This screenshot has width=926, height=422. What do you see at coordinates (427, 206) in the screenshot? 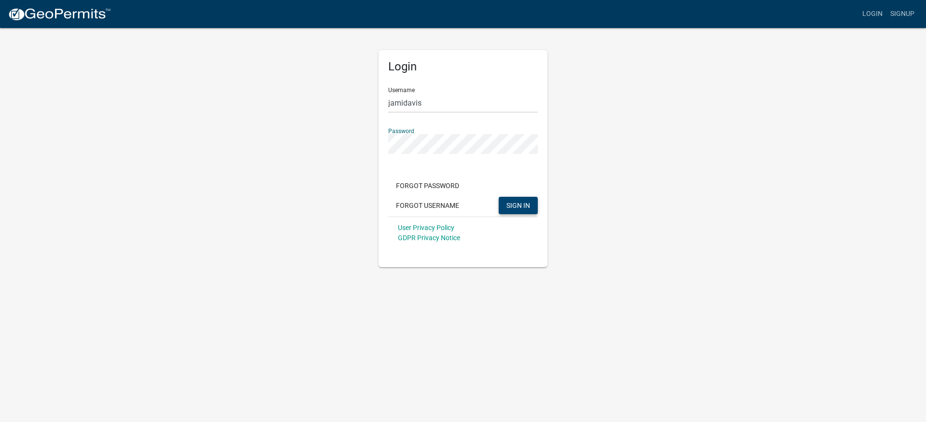
I see `button: Forgot Username` at bounding box center [427, 206].